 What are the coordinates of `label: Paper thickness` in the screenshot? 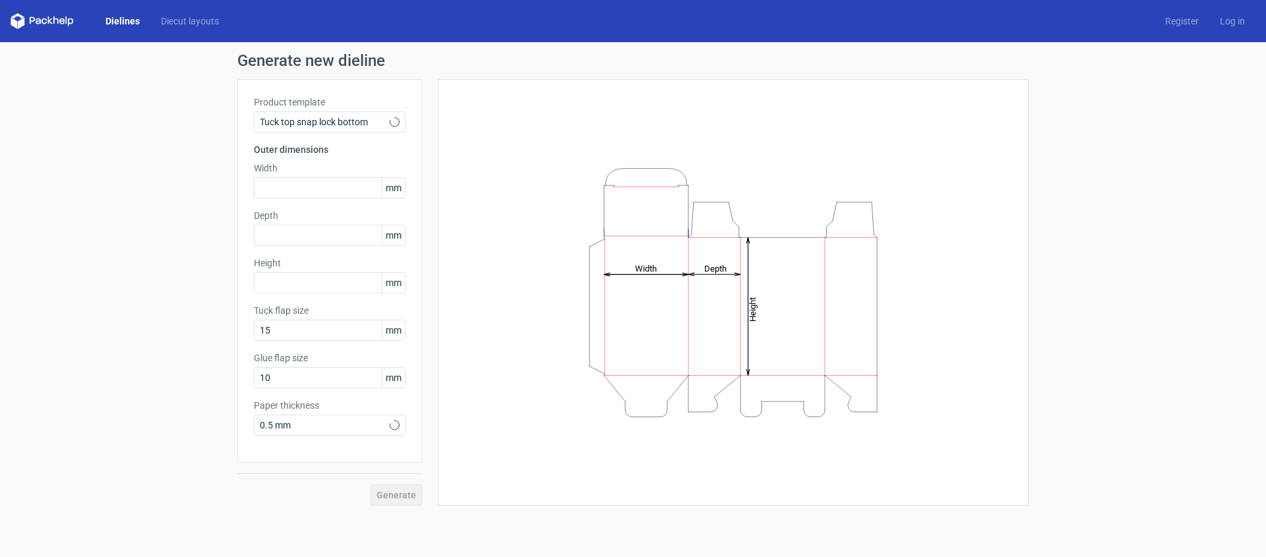 It's located at (330, 406).